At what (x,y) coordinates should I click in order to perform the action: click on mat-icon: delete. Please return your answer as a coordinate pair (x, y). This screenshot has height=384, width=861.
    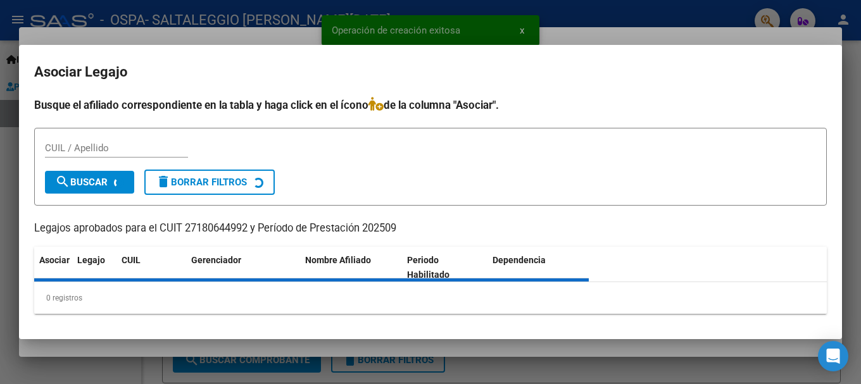
    Looking at the image, I should click on (163, 182).